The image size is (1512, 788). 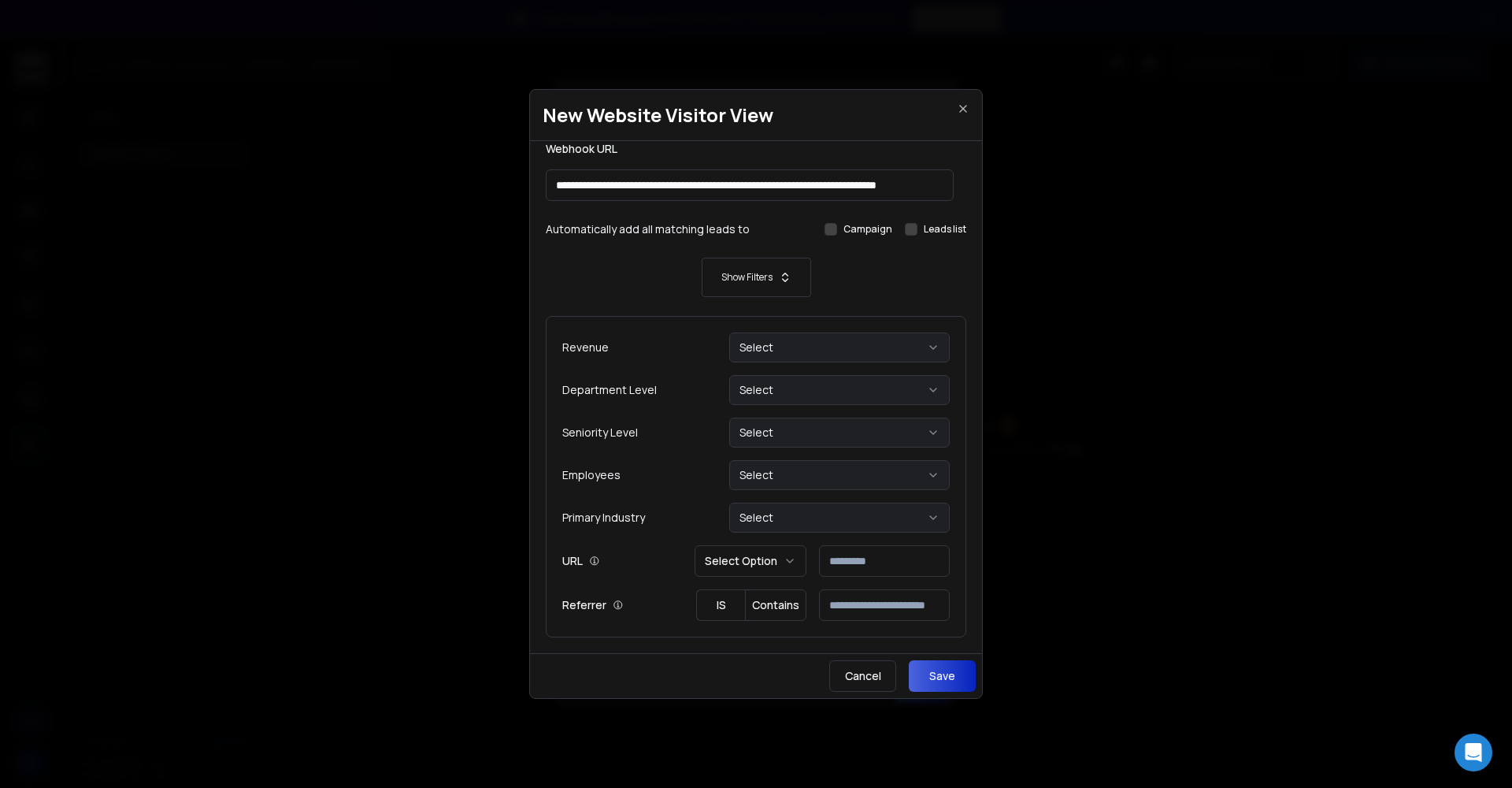 I want to click on button: Select Option, so click(x=751, y=561).